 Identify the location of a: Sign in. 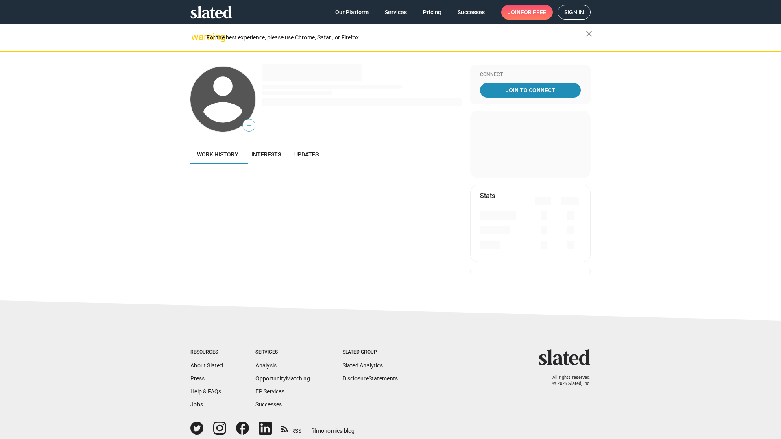
(574, 12).